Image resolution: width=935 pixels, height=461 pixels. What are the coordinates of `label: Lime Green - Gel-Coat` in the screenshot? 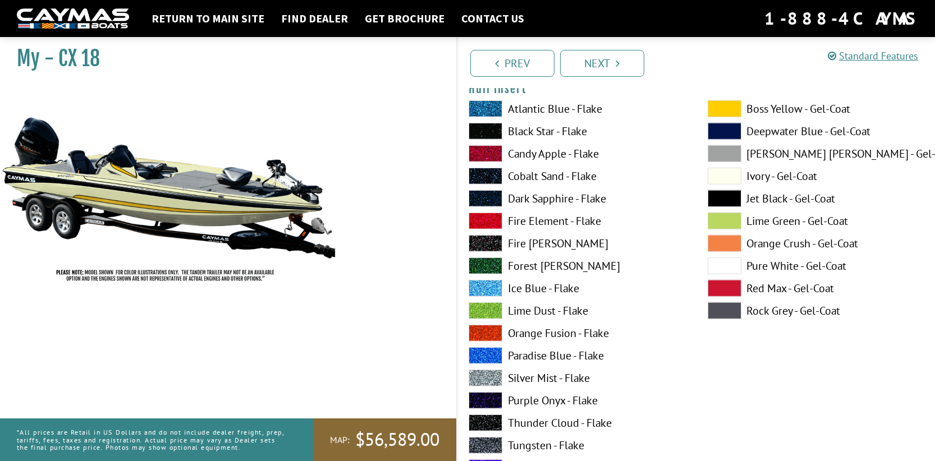 It's located at (816, 221).